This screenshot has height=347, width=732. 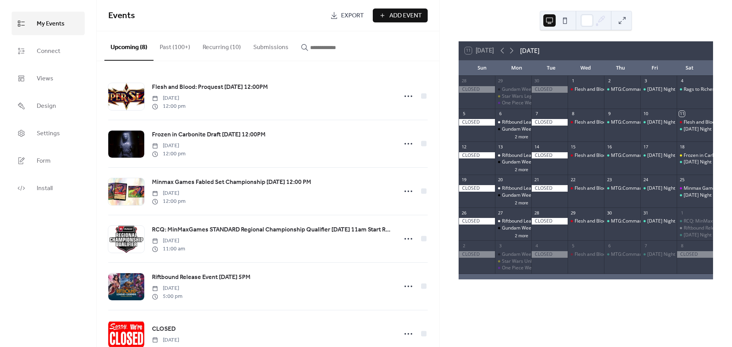 What do you see at coordinates (695, 155) in the screenshot?
I see `div: Frozen in Carbonite Draft October 18th, 12:00PM` at bounding box center [695, 155].